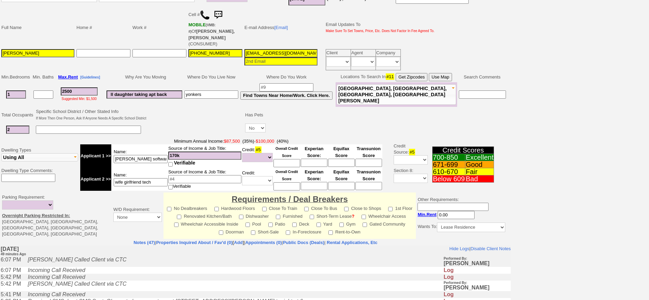  Describe the element at coordinates (440, 77) in the screenshot. I see `button: Use Map` at that location.